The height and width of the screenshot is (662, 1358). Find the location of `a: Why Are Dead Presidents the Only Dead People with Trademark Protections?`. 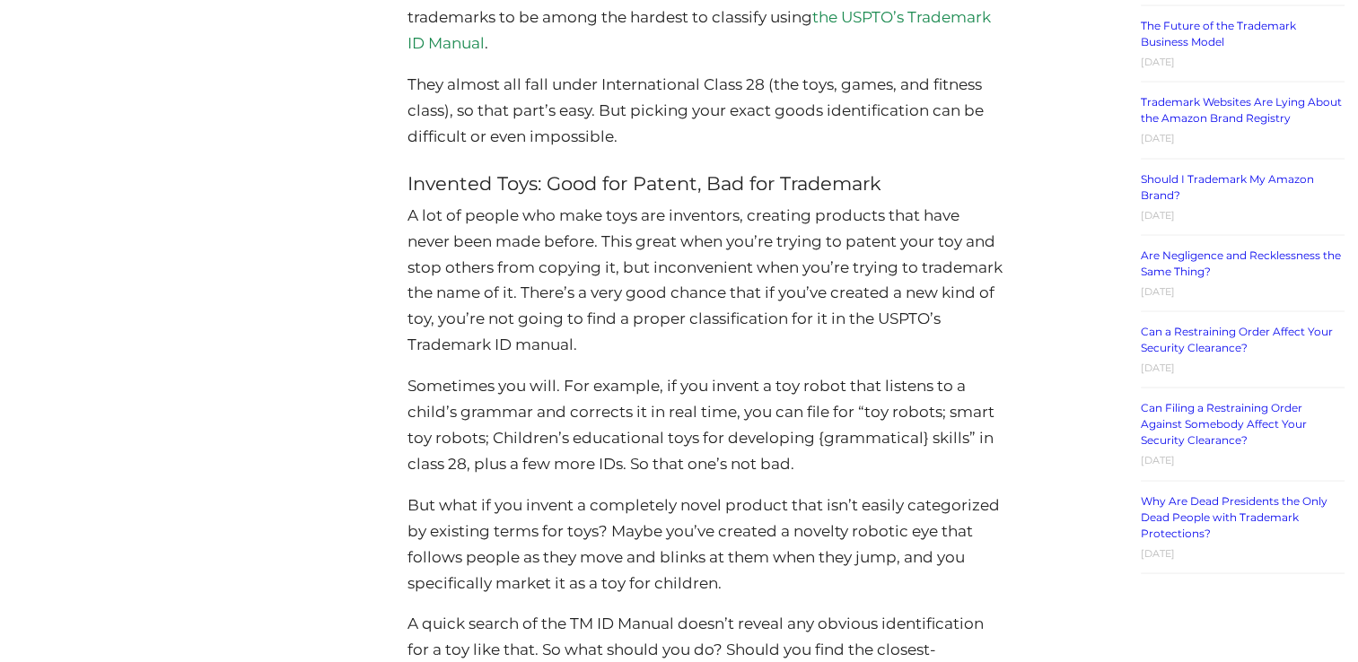

a: Why Are Dead Presidents the Only Dead People with Trademark Protections? is located at coordinates (1234, 517).